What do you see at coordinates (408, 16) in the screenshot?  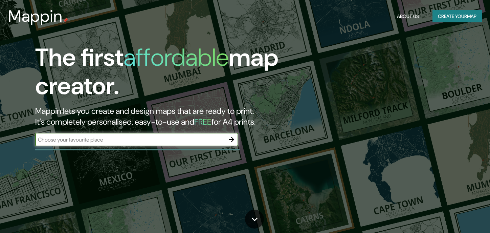 I see `button: About Us` at bounding box center [408, 16].